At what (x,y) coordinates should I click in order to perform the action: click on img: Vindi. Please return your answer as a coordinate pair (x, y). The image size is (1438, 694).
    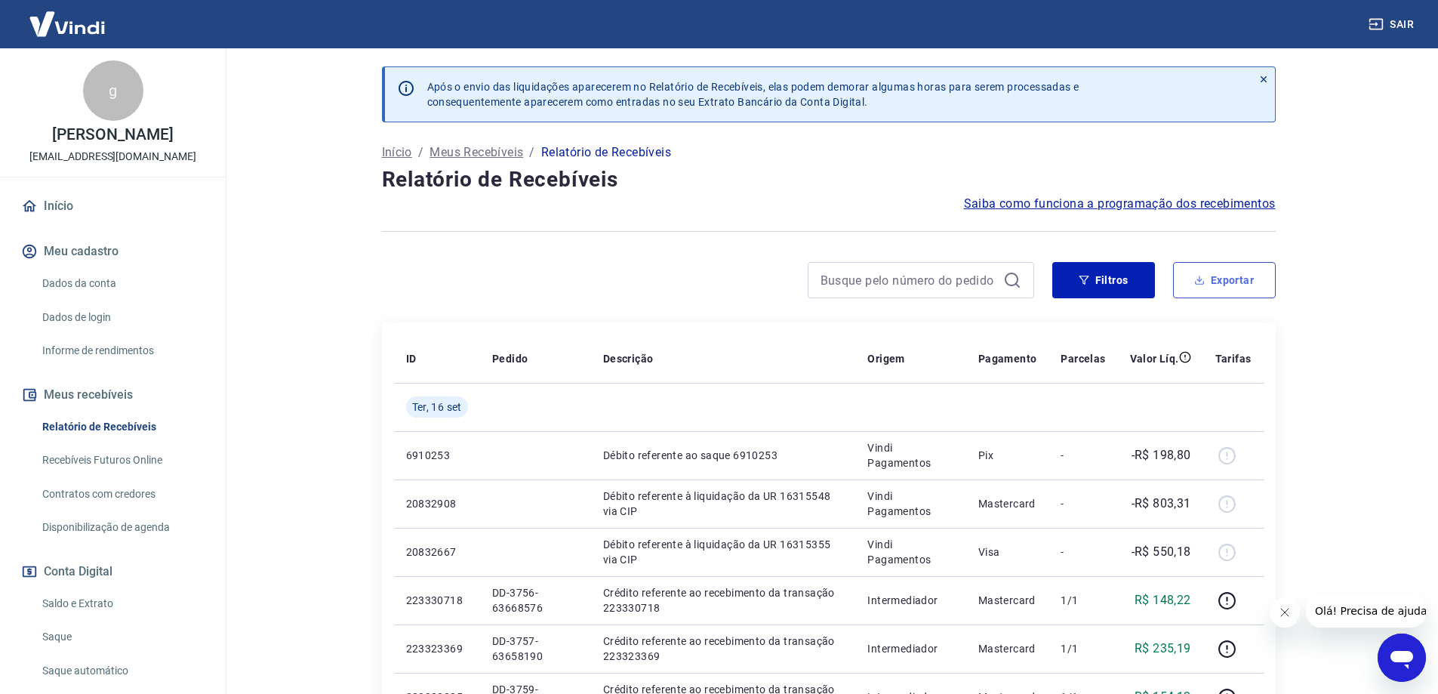
    Looking at the image, I should click on (67, 23).